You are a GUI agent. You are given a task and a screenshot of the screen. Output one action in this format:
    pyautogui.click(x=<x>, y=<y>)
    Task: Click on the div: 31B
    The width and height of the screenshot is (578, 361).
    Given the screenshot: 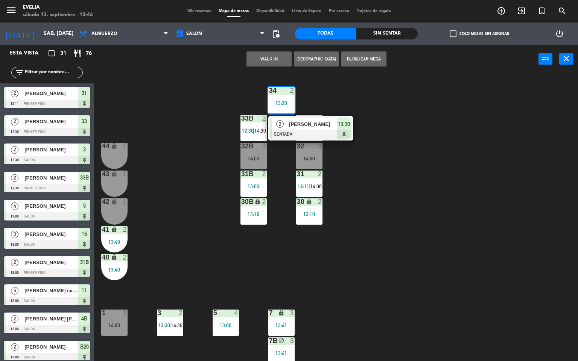 What is the action you would take?
    pyautogui.click(x=241, y=174)
    